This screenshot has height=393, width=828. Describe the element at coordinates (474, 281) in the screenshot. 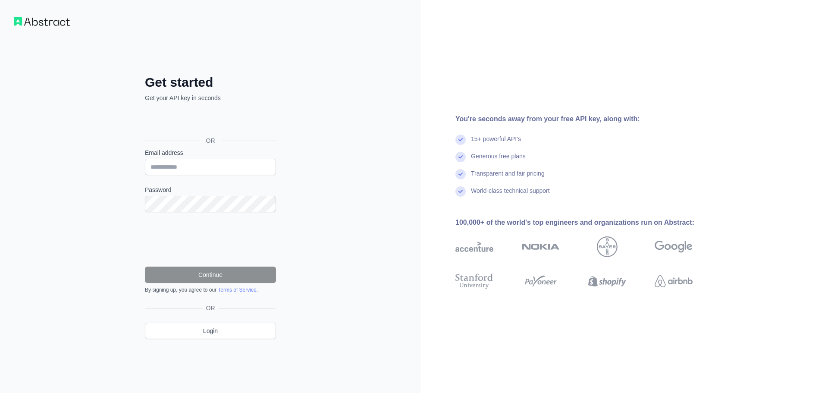

I see `img: stanford university` at that location.